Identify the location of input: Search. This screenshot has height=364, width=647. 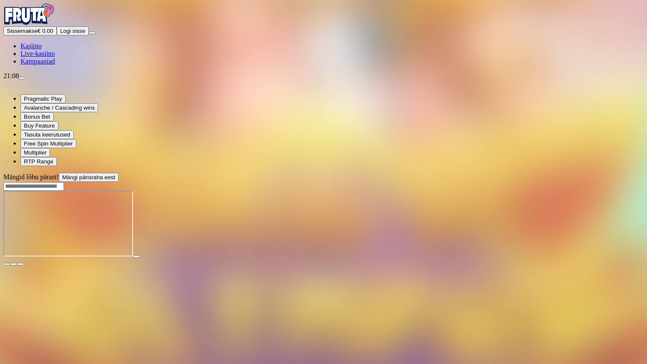
(34, 186).